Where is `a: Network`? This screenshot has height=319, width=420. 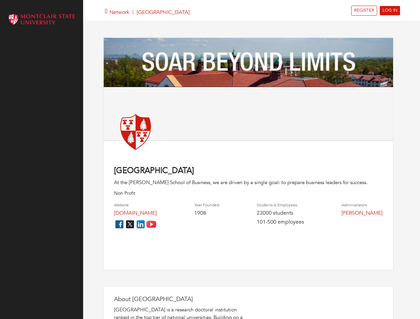
a: Network is located at coordinates (119, 12).